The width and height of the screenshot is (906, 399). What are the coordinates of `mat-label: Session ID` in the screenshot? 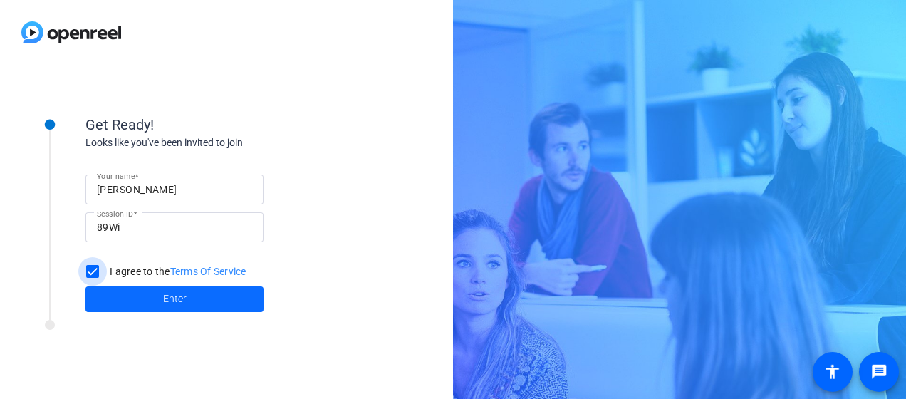 It's located at (115, 214).